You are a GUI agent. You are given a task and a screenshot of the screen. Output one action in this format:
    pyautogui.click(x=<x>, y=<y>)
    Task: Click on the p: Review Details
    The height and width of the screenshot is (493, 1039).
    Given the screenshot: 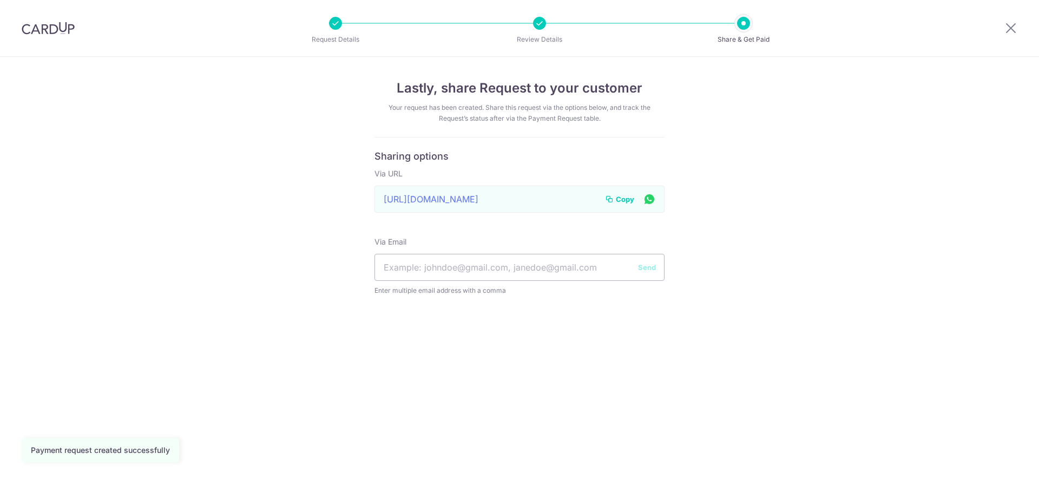 What is the action you would take?
    pyautogui.click(x=540, y=40)
    